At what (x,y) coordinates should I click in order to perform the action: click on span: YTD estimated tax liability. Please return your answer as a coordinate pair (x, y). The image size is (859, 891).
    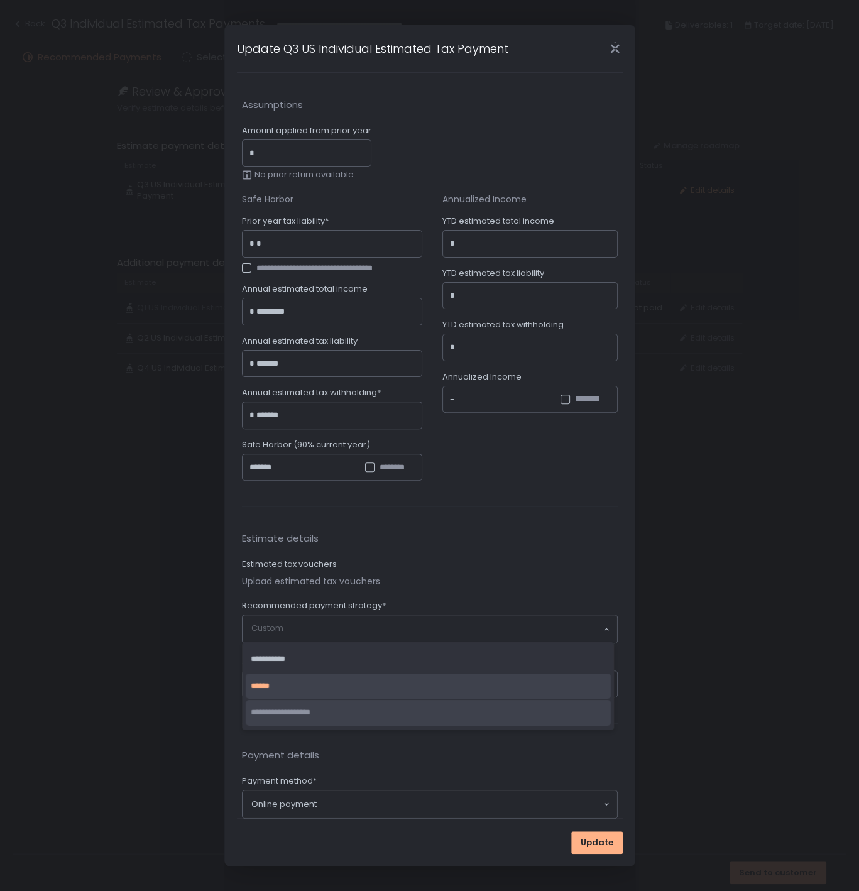
    Looking at the image, I should click on (493, 273).